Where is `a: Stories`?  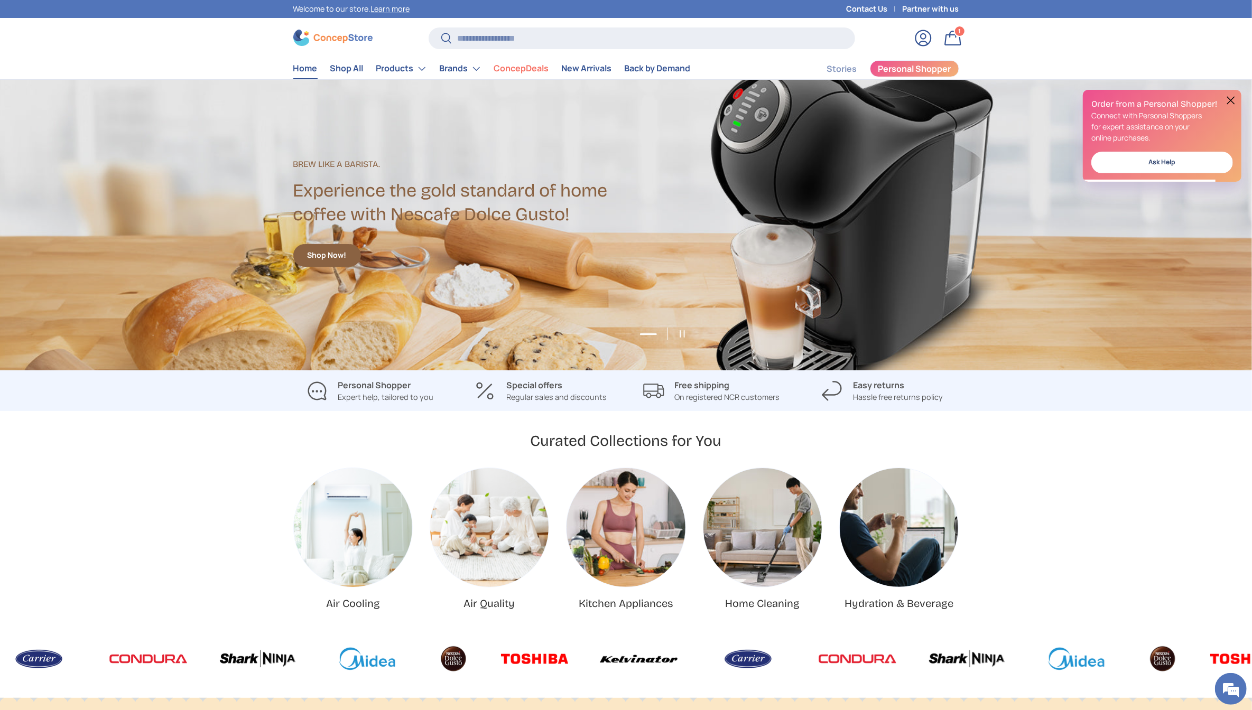 a: Stories is located at coordinates (842, 69).